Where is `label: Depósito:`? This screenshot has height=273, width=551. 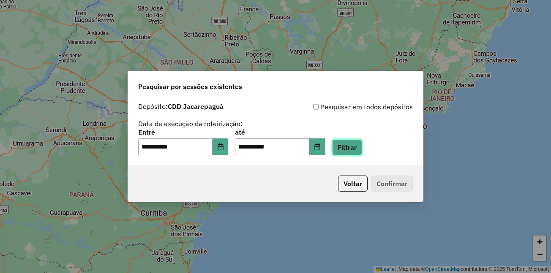
label: Depósito: is located at coordinates (181, 107).